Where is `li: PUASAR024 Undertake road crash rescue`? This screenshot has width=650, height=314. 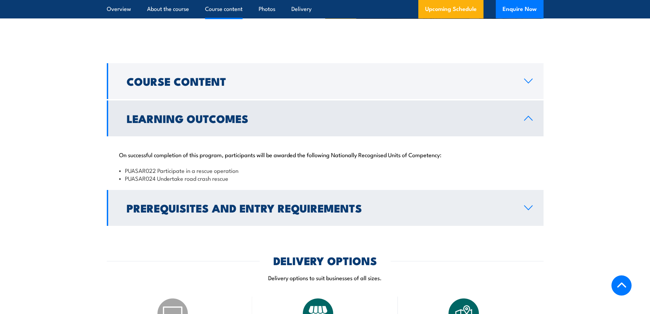 li: PUASAR024 Undertake road crash rescue is located at coordinates (325, 178).